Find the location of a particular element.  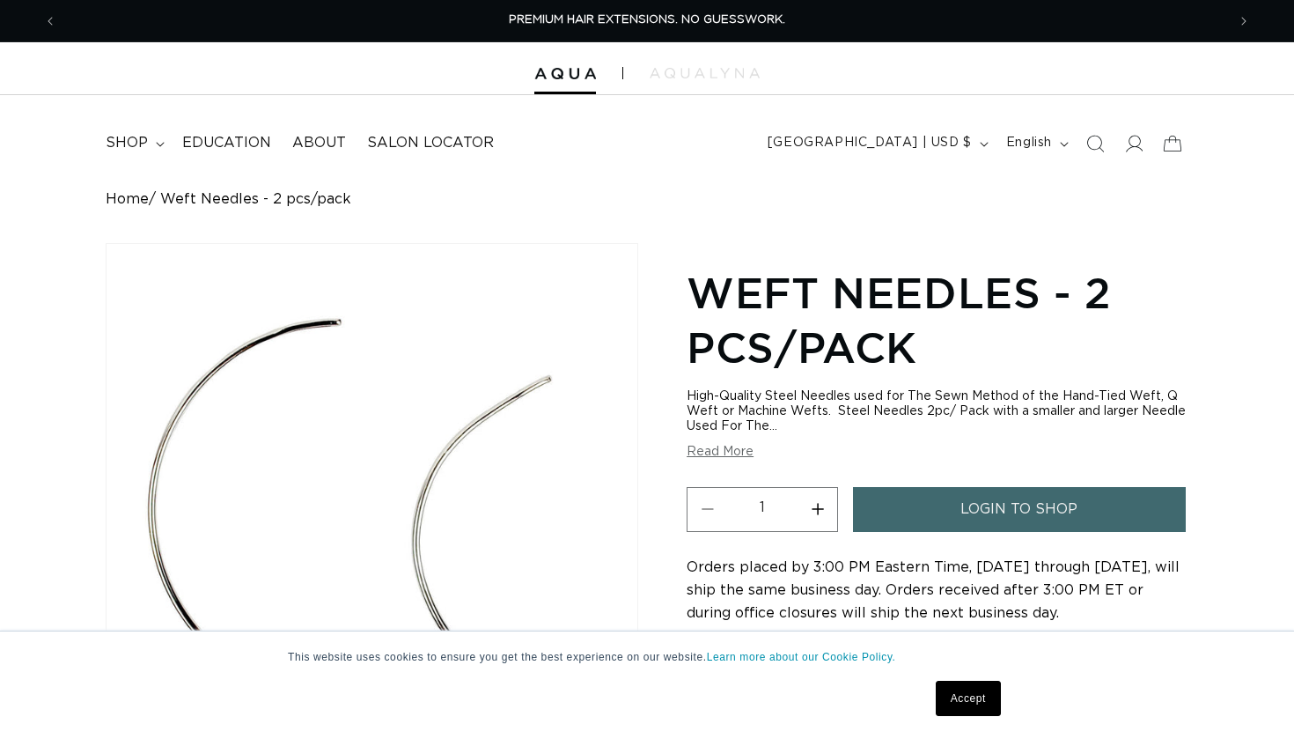

a: Learn more about our Cookie Policy. is located at coordinates (801, 657).